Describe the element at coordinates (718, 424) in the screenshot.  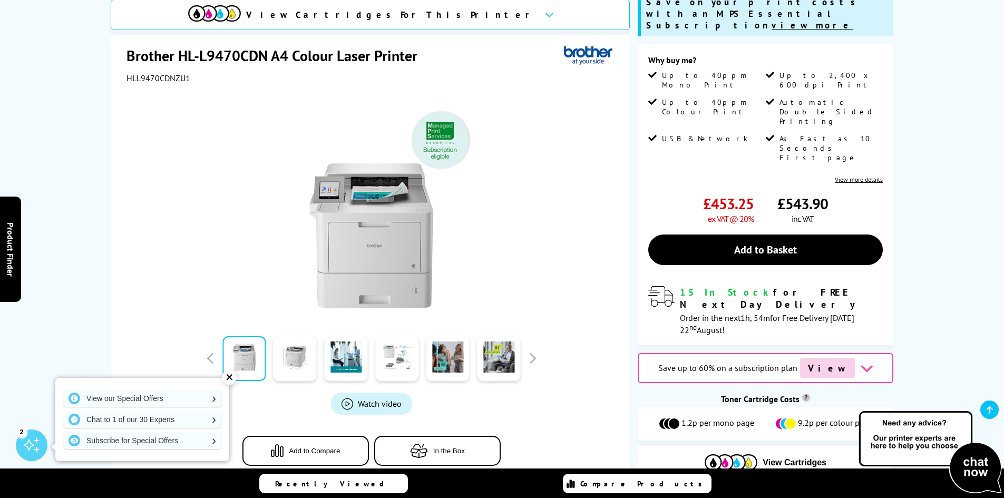
I see `span: 1.2p per mono page` at that location.